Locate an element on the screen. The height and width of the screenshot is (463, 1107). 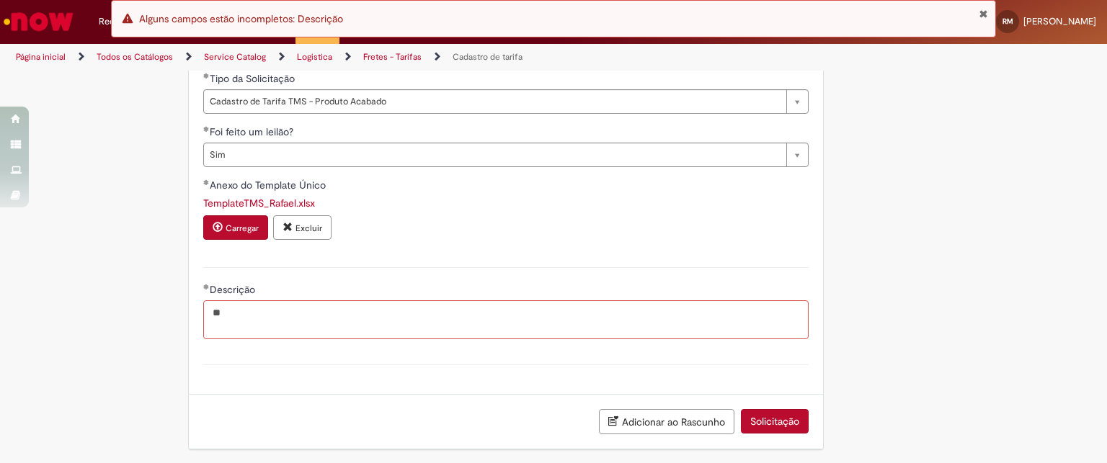
textarea: Descrição is located at coordinates (506, 320).